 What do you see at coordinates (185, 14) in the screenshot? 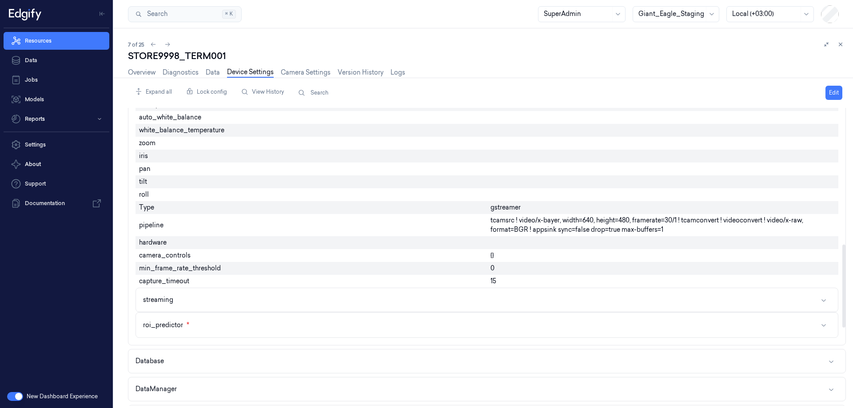
I see `button: Search⌘K` at bounding box center [185, 14].